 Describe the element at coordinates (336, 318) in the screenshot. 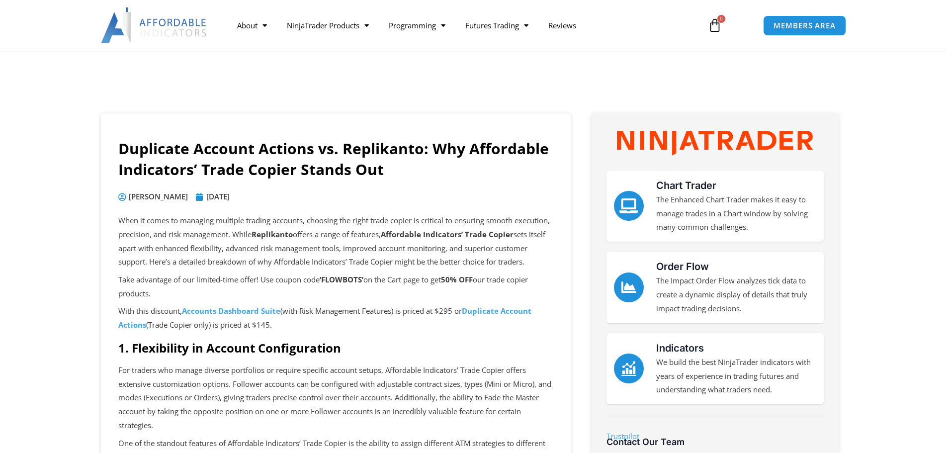

I see `p: With this discount, (with Risk Management Features) is priced at $295 or (Trade Copier only) is p...` at that location.